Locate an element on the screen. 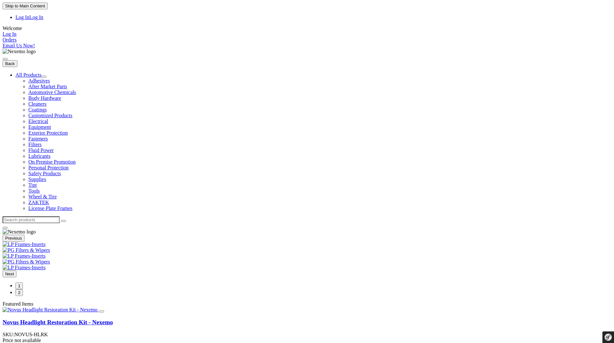 This screenshot has height=343, width=614. button: Previous is located at coordinates (14, 238).